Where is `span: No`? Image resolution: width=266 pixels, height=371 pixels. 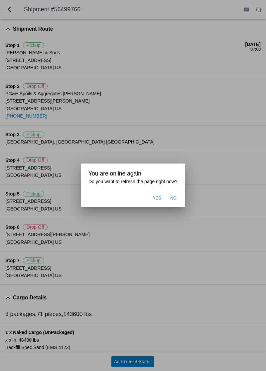
span: No is located at coordinates (174, 199).